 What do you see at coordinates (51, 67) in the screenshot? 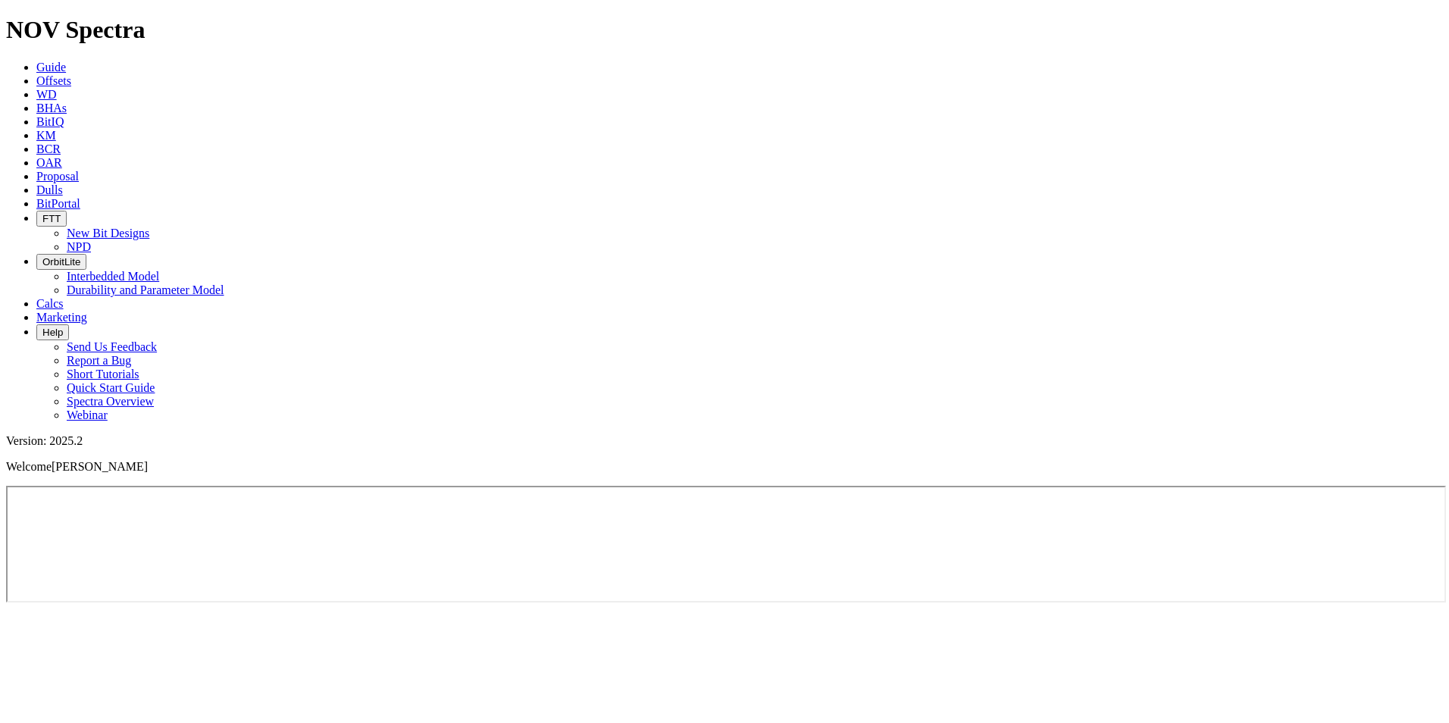
I see `span: Guide` at bounding box center [51, 67].